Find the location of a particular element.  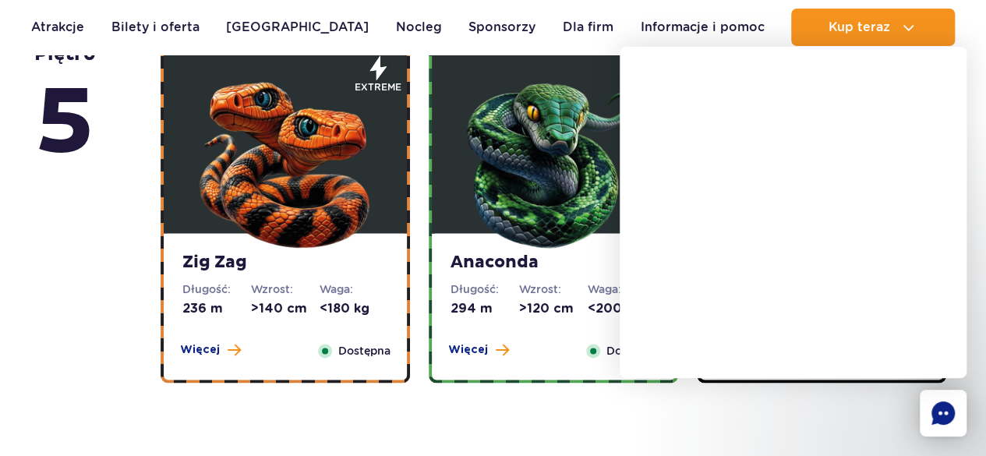

dd: <180 kg is located at coordinates (354, 309).